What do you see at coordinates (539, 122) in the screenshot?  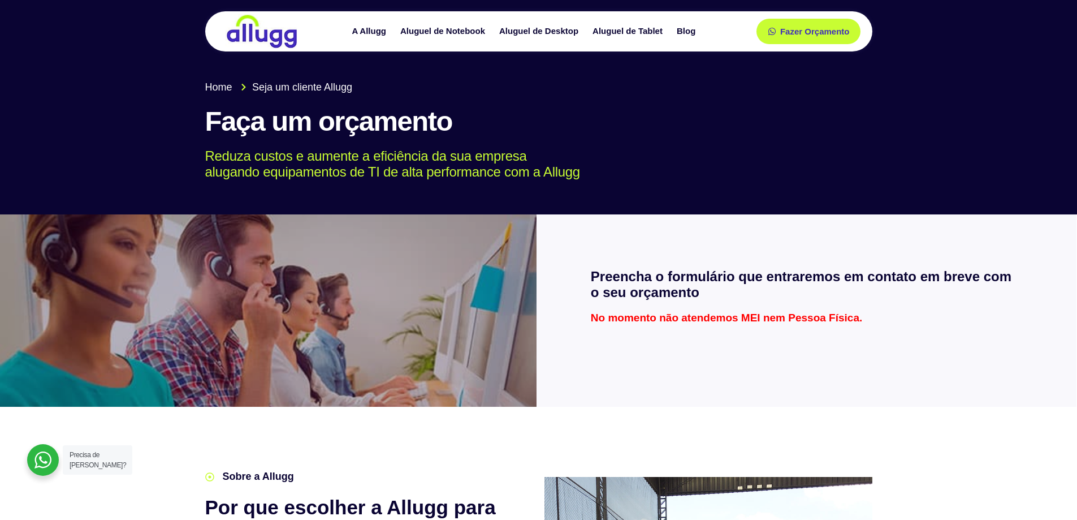 I see `h1: Faça um orçamento` at bounding box center [539, 122].